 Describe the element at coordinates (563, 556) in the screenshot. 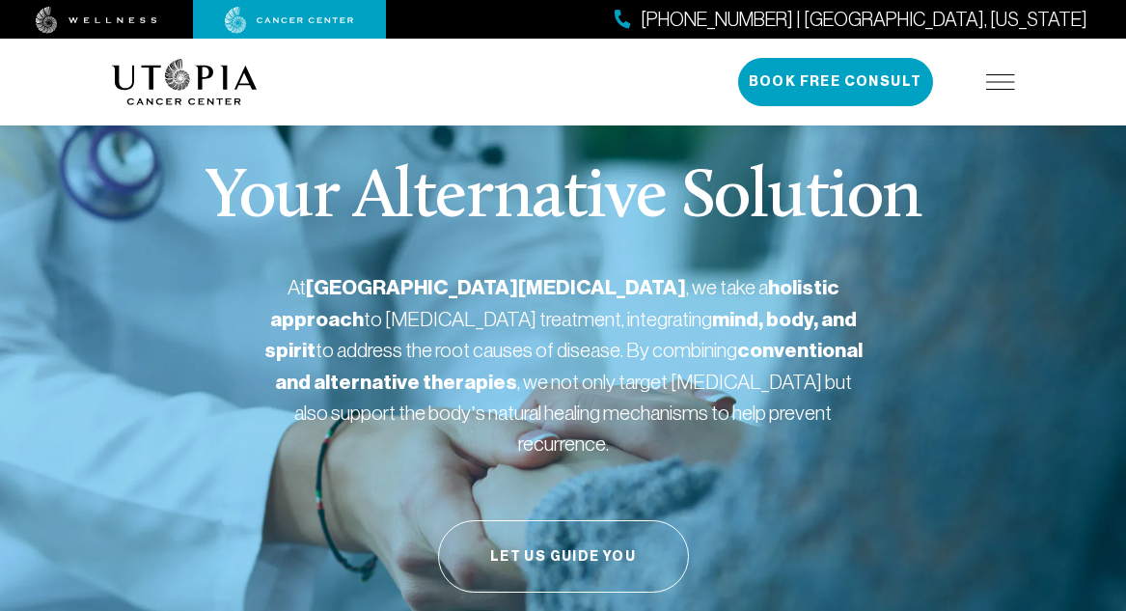

I see `button: Let Us Guide You` at that location.